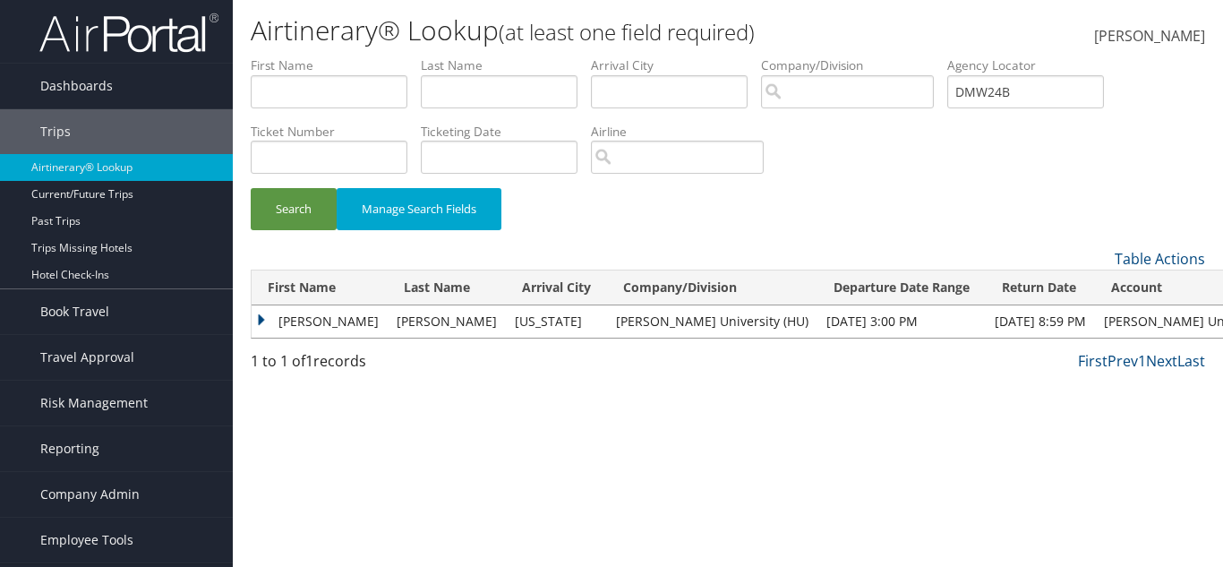  I want to click on span: Company Admin, so click(90, 494).